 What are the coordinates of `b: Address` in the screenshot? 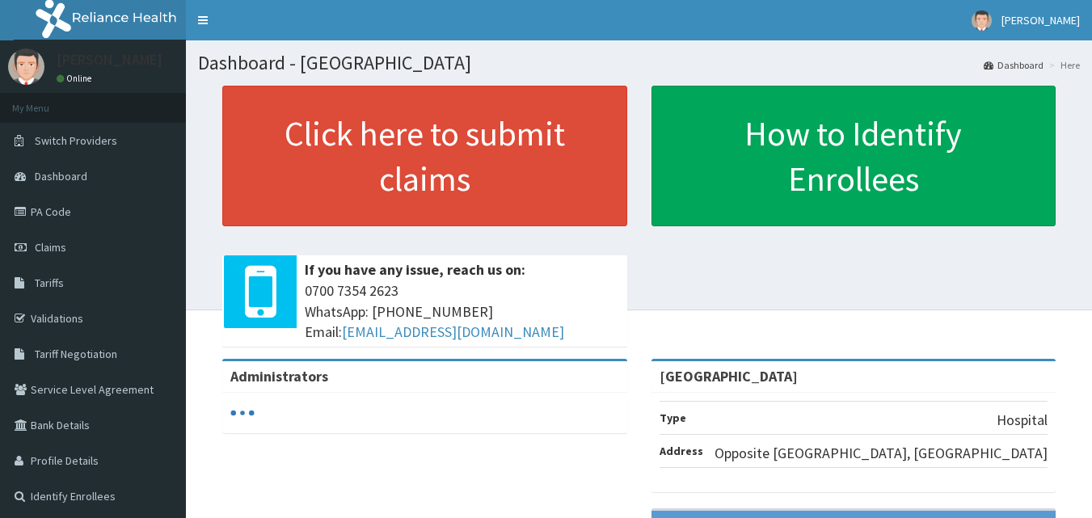 It's located at (682, 451).